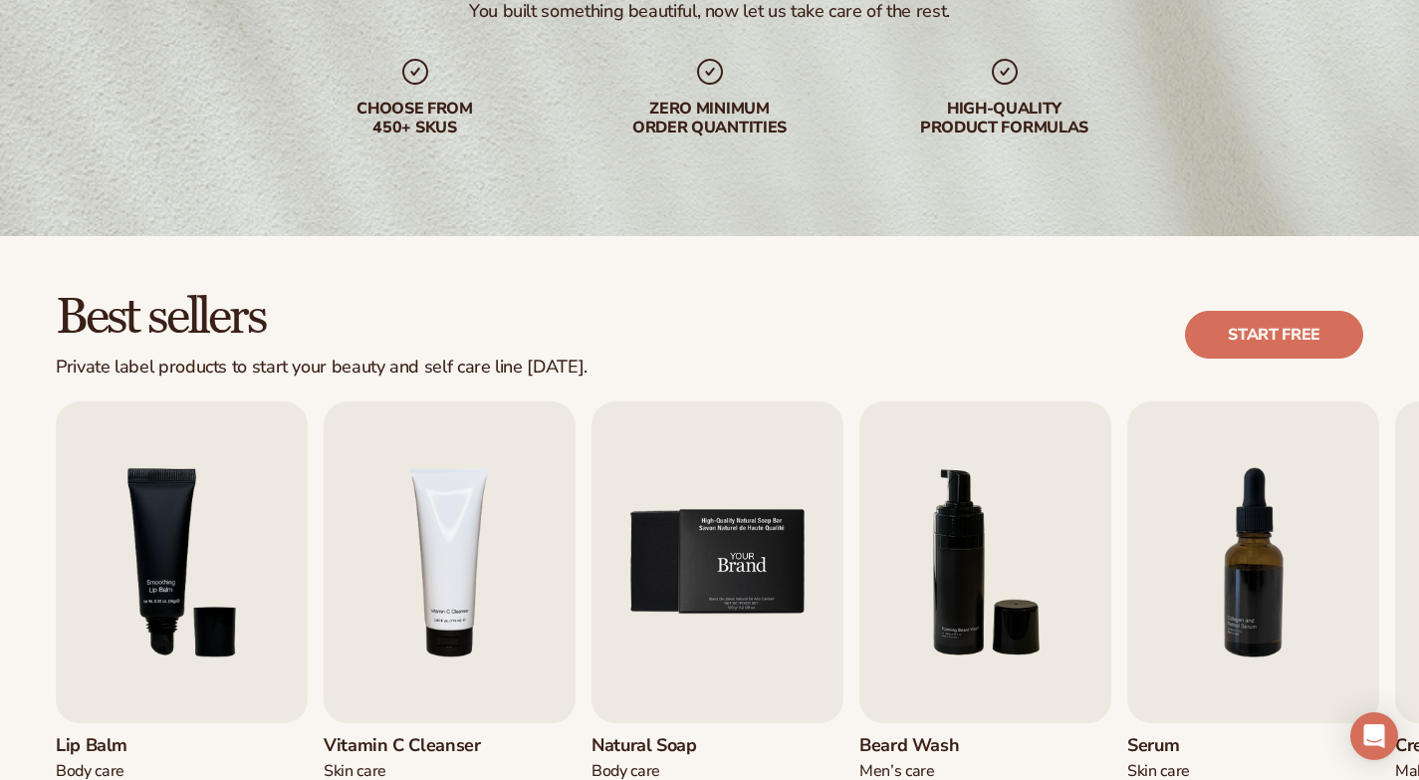  I want to click on div: Zero minimum order quantities, so click(710, 119).